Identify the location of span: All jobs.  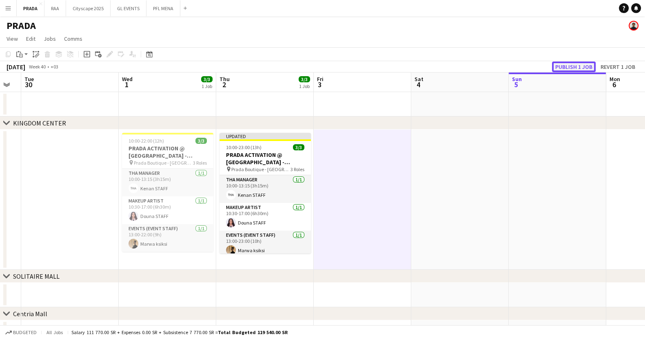
(55, 333).